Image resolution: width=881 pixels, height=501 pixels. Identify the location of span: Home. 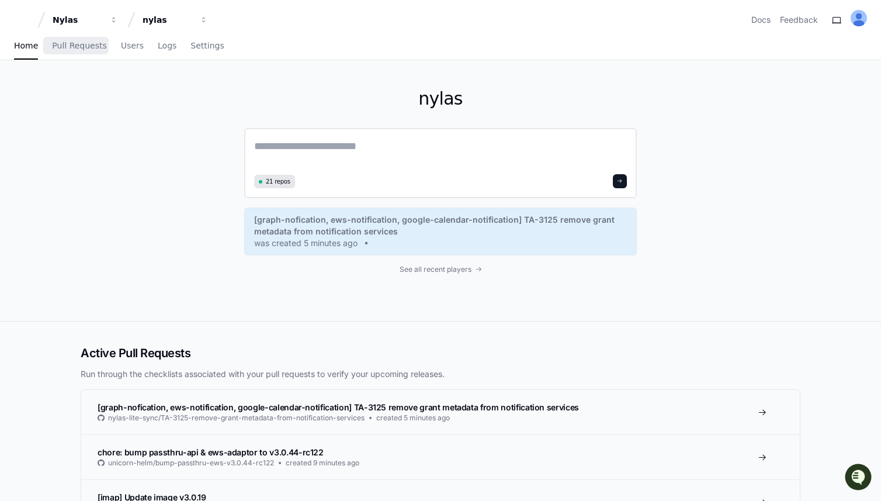
(26, 46).